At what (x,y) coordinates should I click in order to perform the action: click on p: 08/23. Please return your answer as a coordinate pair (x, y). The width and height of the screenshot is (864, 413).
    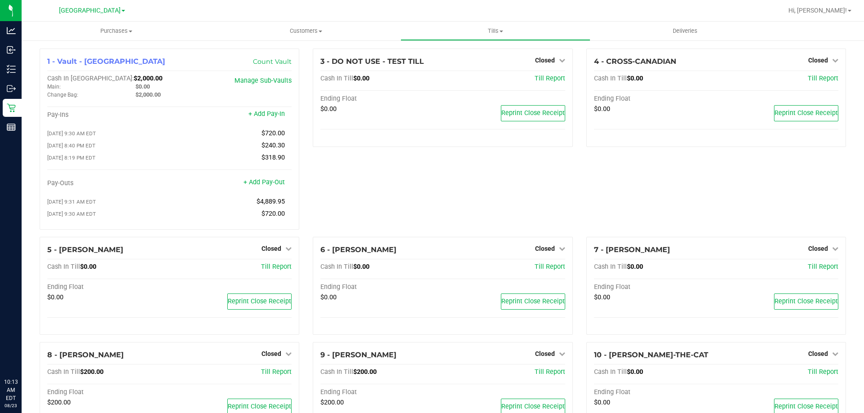
    Looking at the image, I should click on (11, 406).